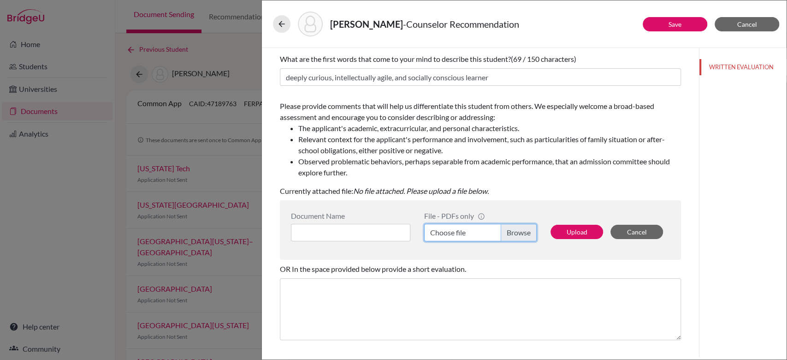  Describe the element at coordinates (544, 59) in the screenshot. I see `span: (69 / 150 characters)` at that location.